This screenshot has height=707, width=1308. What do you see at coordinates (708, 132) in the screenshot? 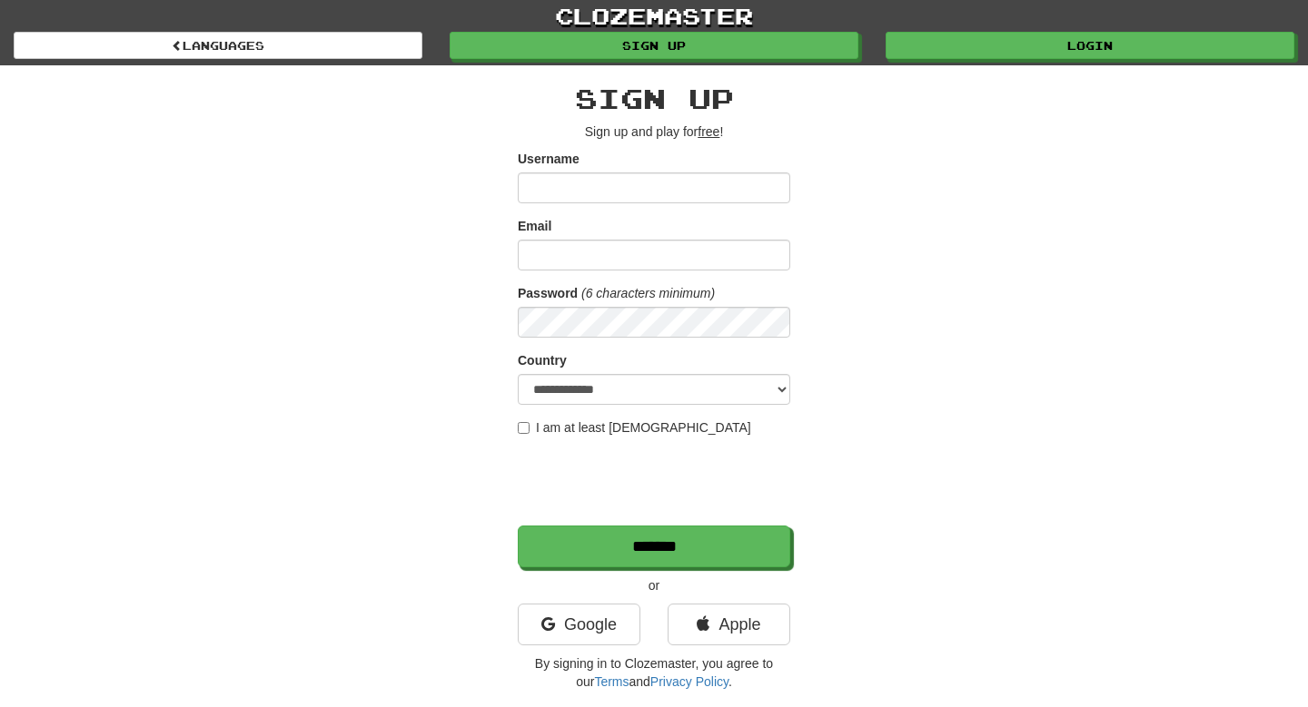
I see `u: free` at bounding box center [708, 132].